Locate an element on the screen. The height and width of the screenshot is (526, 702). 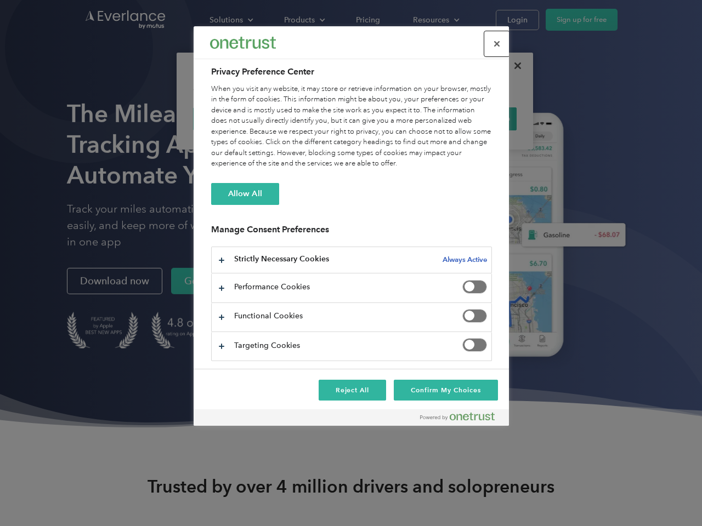
h2: Privacy Preference Center is located at coordinates (351, 72).